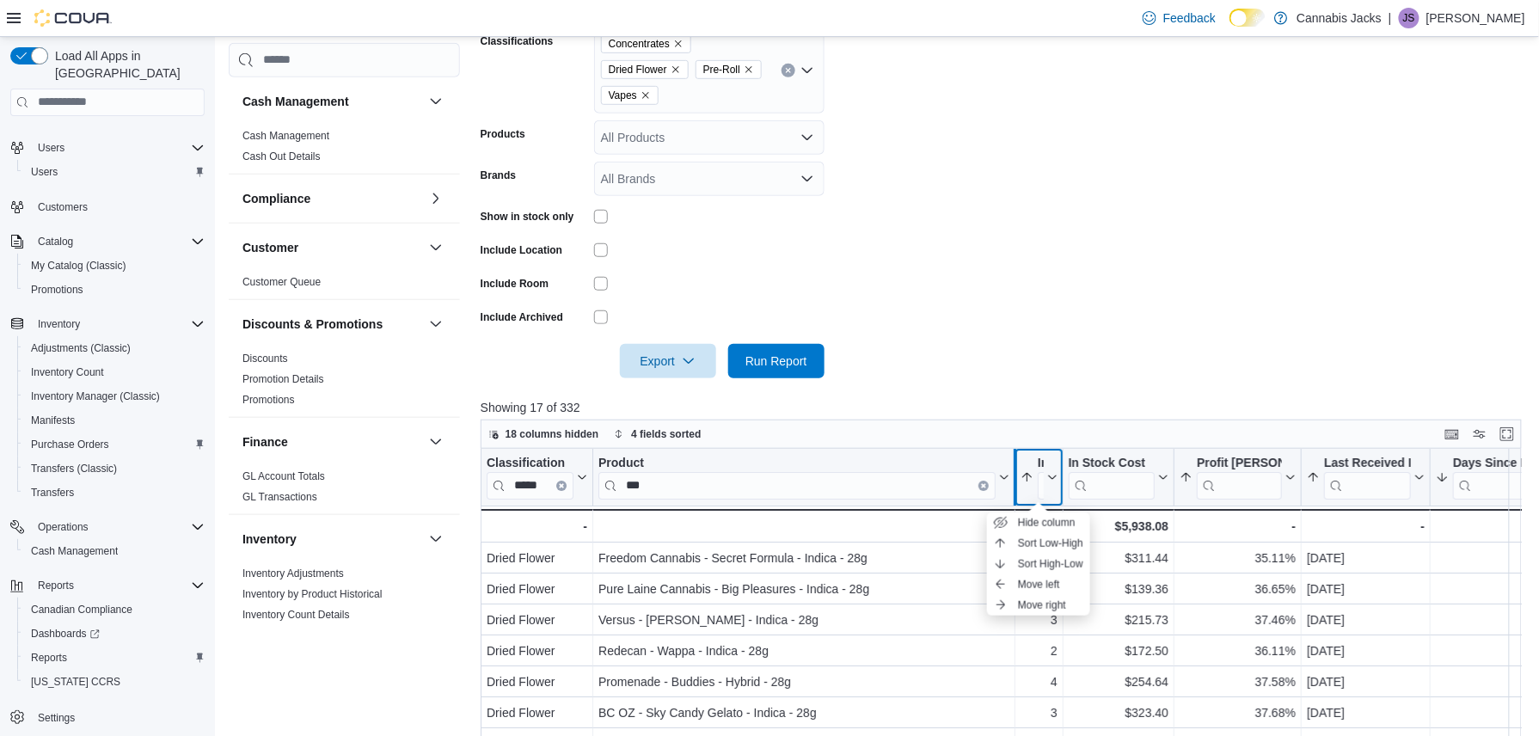 This screenshot has height=736, width=1539. Describe the element at coordinates (668, 361) in the screenshot. I see `span: Export` at that location.